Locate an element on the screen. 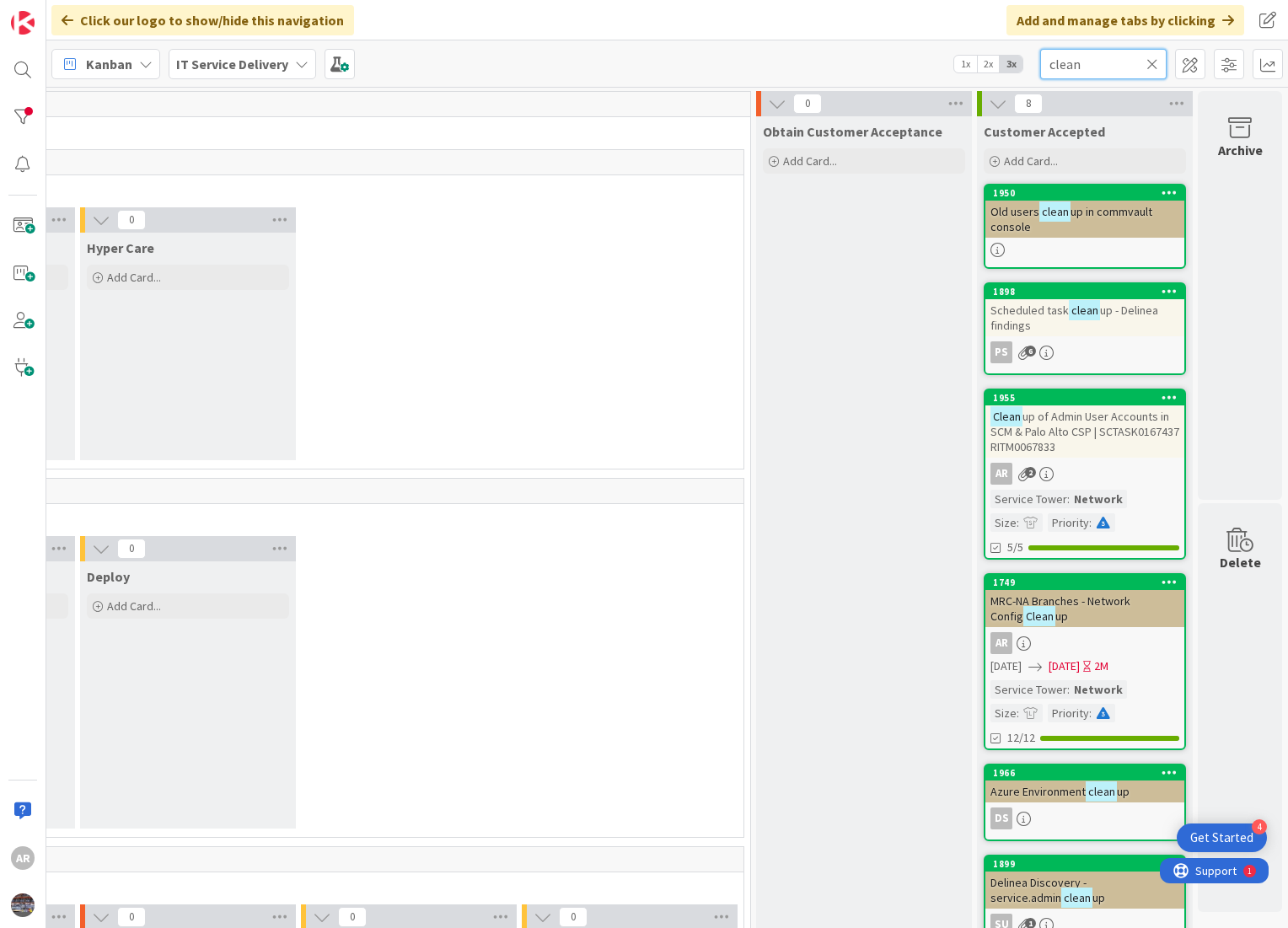 This screenshot has height=928, width=1288. div: 1955Cleanup of Admin User Accounts in SCM & Palo Alto CSP | SCTASK0167437 RITM0067833 is located at coordinates (1085, 424).